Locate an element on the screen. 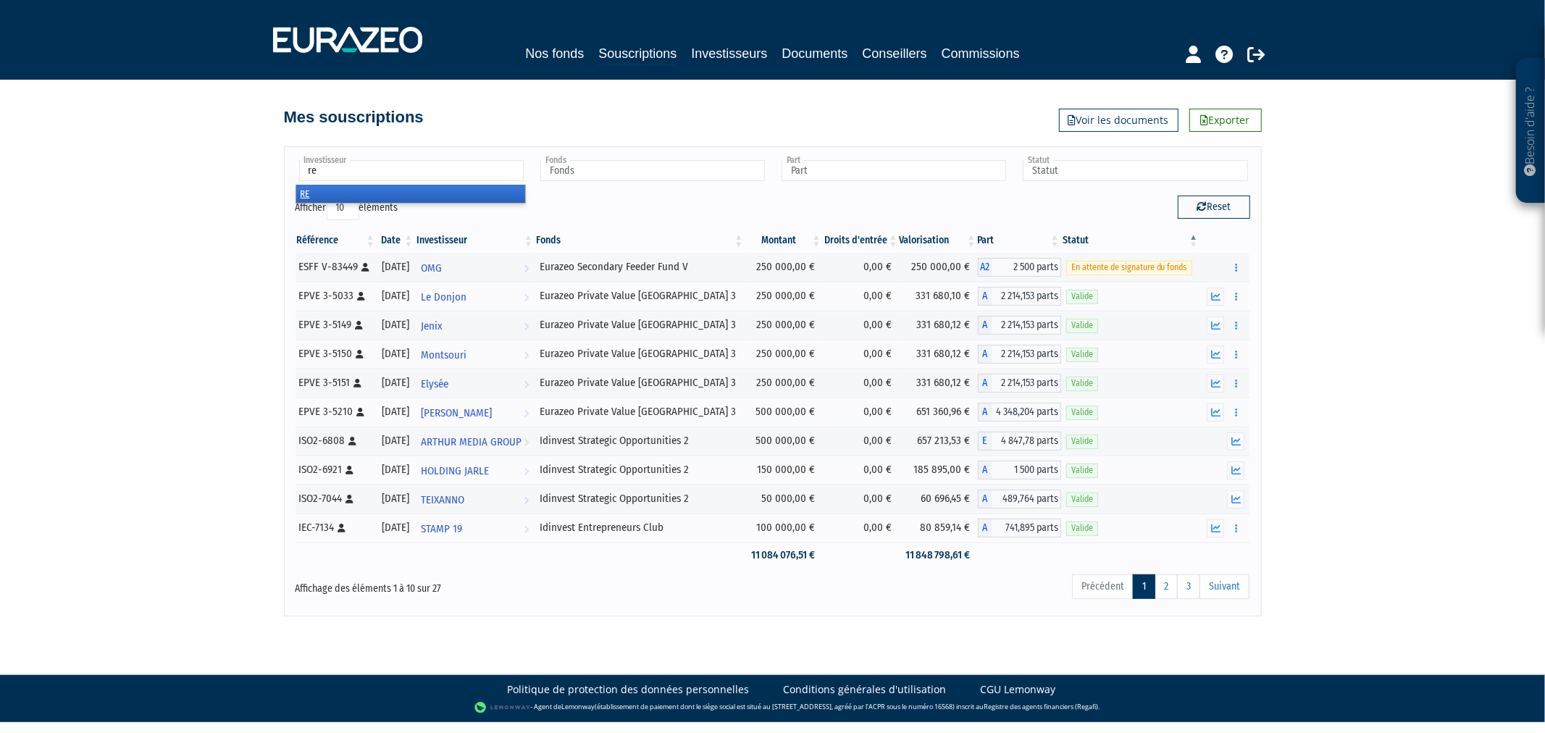  div: Idinvest Strategic Opportunities 2 is located at coordinates (639, 440).